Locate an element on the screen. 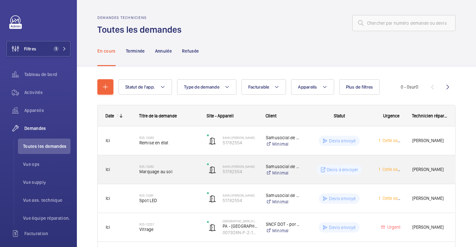  font: Titre de la demande is located at coordinates (158, 116).